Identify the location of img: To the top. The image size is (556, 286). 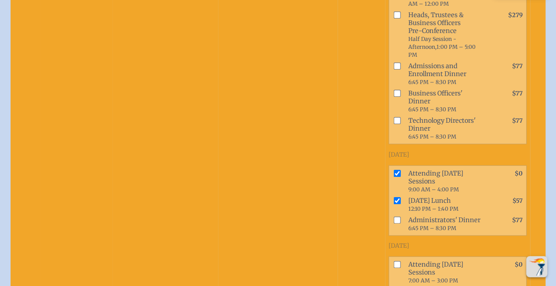
(537, 267).